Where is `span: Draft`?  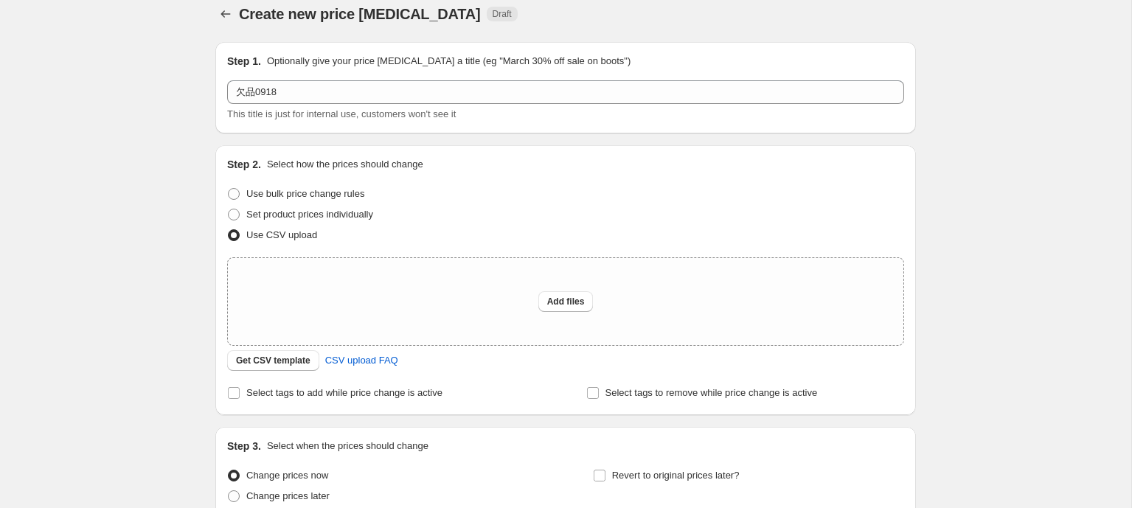 span: Draft is located at coordinates (502, 14).